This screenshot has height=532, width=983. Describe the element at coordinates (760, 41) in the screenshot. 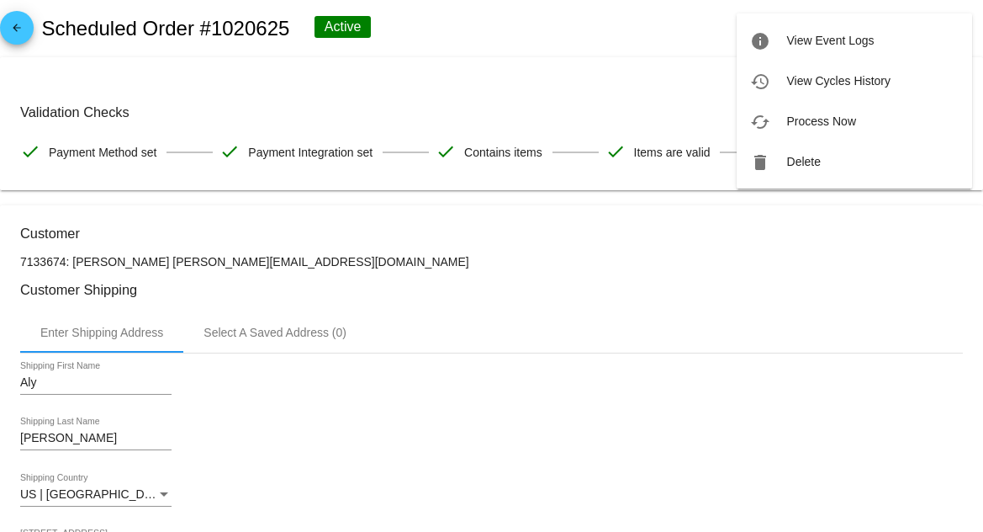

I see `mat-icon: info` at that location.